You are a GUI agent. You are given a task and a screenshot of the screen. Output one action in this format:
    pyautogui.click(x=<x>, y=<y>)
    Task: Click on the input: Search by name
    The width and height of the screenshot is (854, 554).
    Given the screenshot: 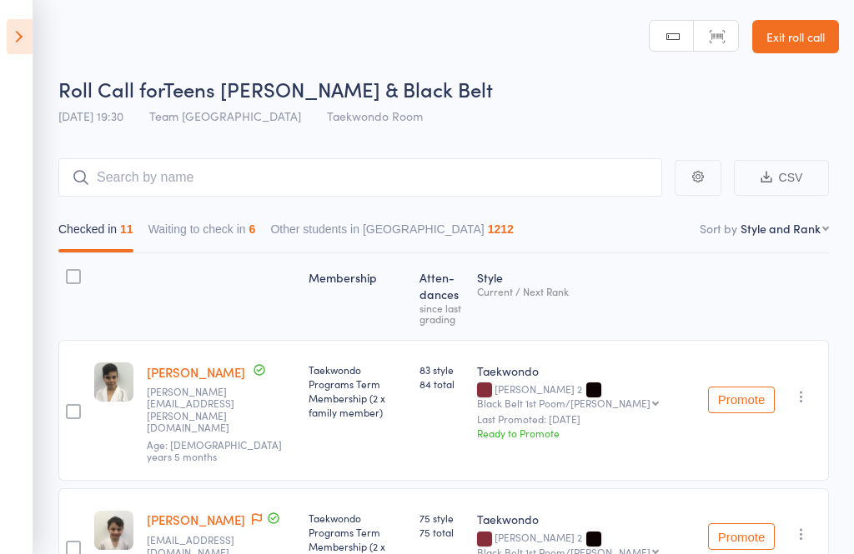 What is the action you would take?
    pyautogui.click(x=360, y=178)
    